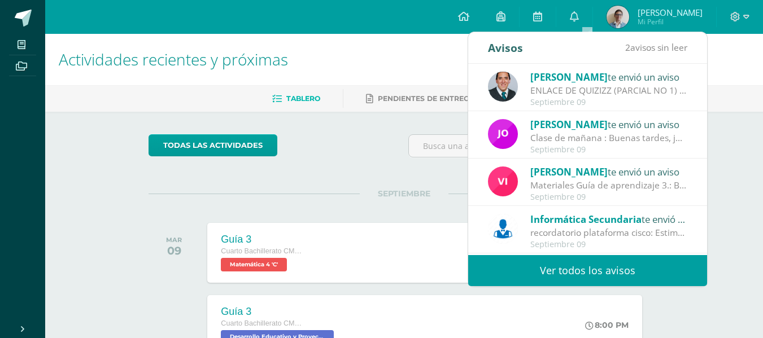 The image size is (763, 338). Describe the element at coordinates (628, 47) in the screenshot. I see `span: 2` at that location.